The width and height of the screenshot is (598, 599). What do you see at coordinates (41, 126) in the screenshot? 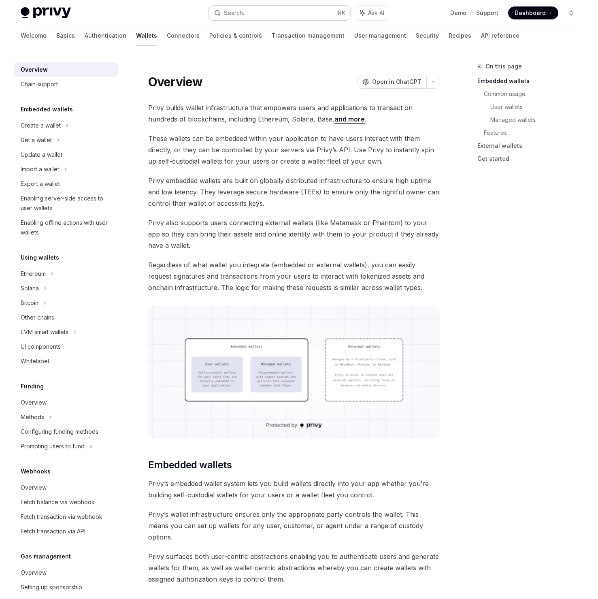
I see `div: Create a wallet` at bounding box center [41, 126].